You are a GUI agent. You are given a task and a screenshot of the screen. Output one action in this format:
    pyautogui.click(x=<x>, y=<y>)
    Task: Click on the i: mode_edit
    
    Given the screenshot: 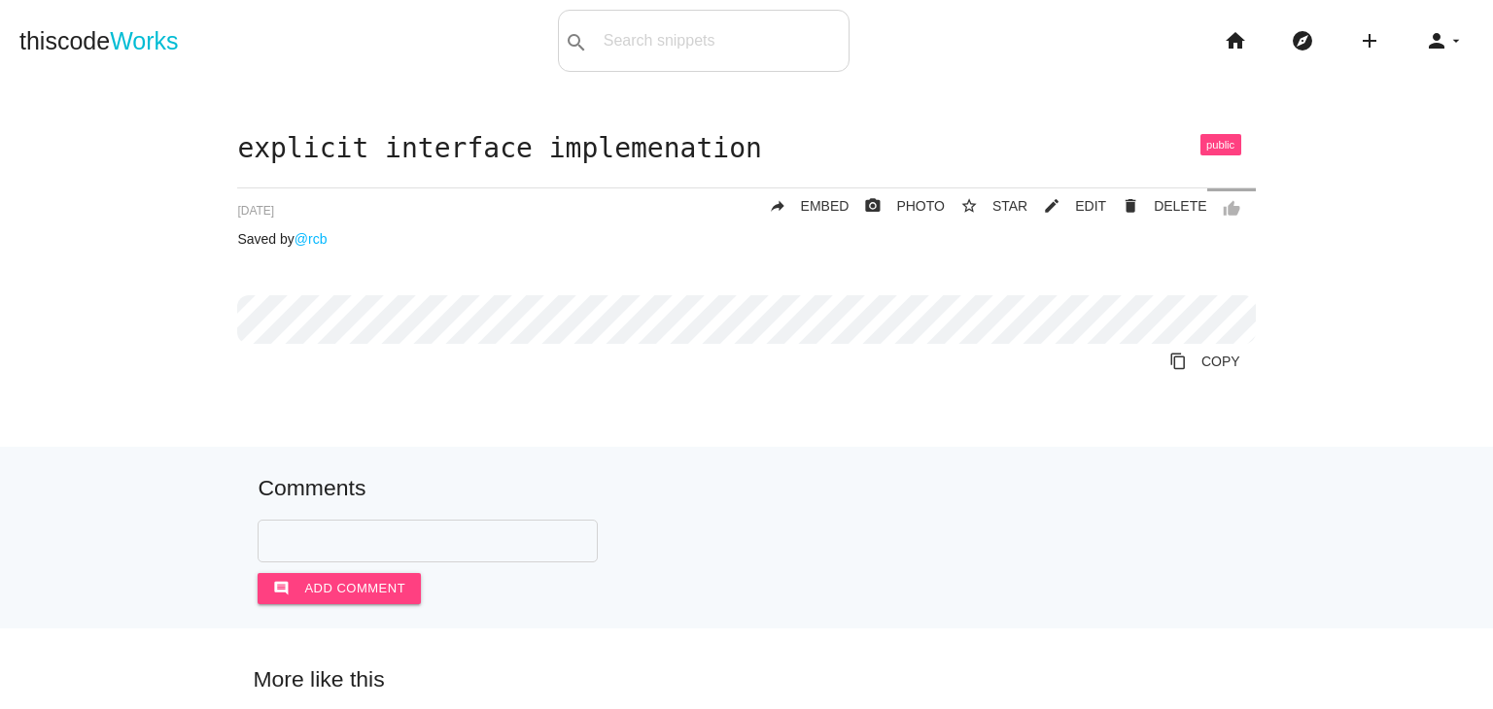 What is the action you would take?
    pyautogui.click(x=1052, y=206)
    